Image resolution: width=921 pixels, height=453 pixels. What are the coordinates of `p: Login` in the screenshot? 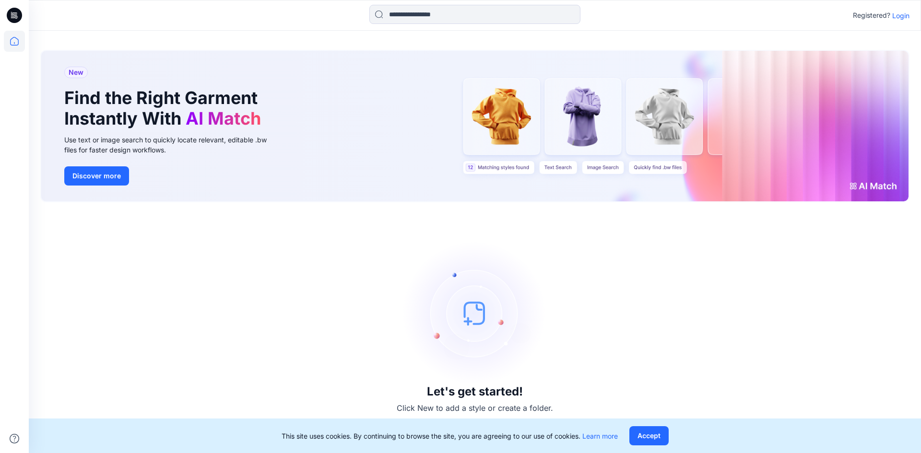 It's located at (900, 15).